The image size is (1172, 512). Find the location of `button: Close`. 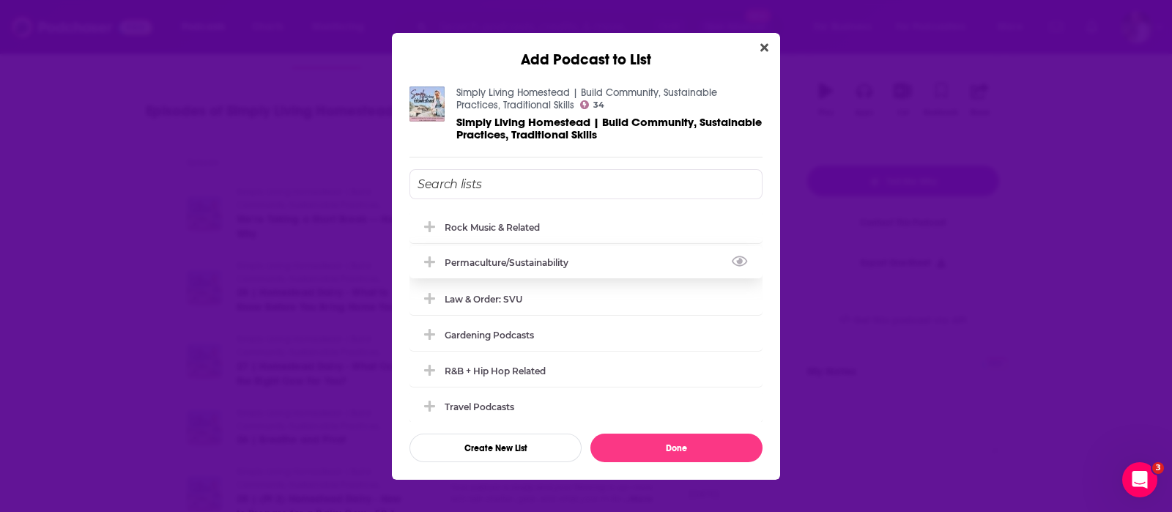

button: Close is located at coordinates (764, 48).